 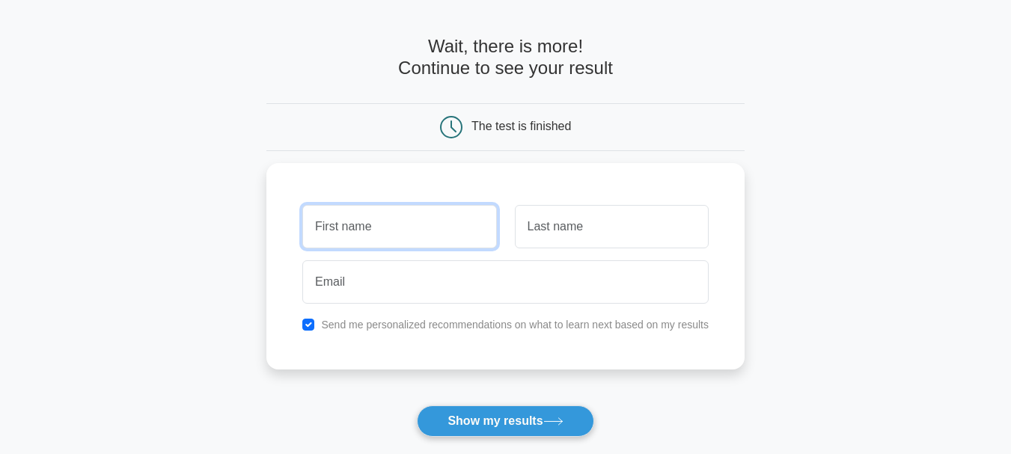 I want to click on h4: Wait, there is more! Continue to see your result, so click(x=505, y=58).